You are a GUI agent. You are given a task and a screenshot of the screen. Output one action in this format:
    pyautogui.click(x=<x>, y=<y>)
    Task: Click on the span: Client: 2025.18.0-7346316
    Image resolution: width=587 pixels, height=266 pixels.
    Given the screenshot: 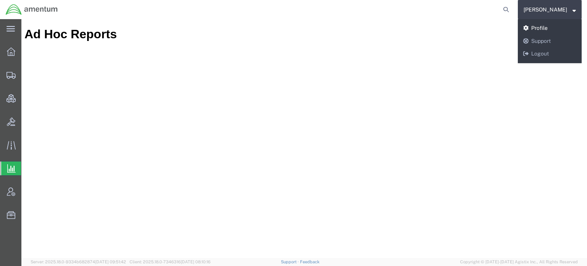 What is the action you would take?
    pyautogui.click(x=170, y=261)
    